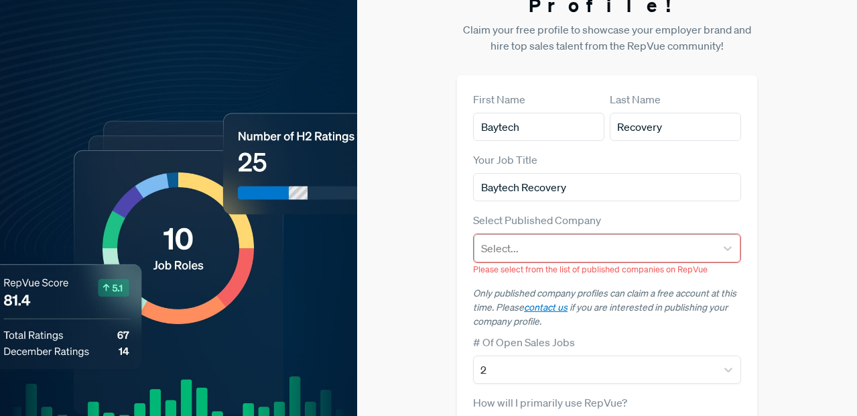  What do you see at coordinates (499, 99) in the screenshot?
I see `label: First Name` at bounding box center [499, 99].